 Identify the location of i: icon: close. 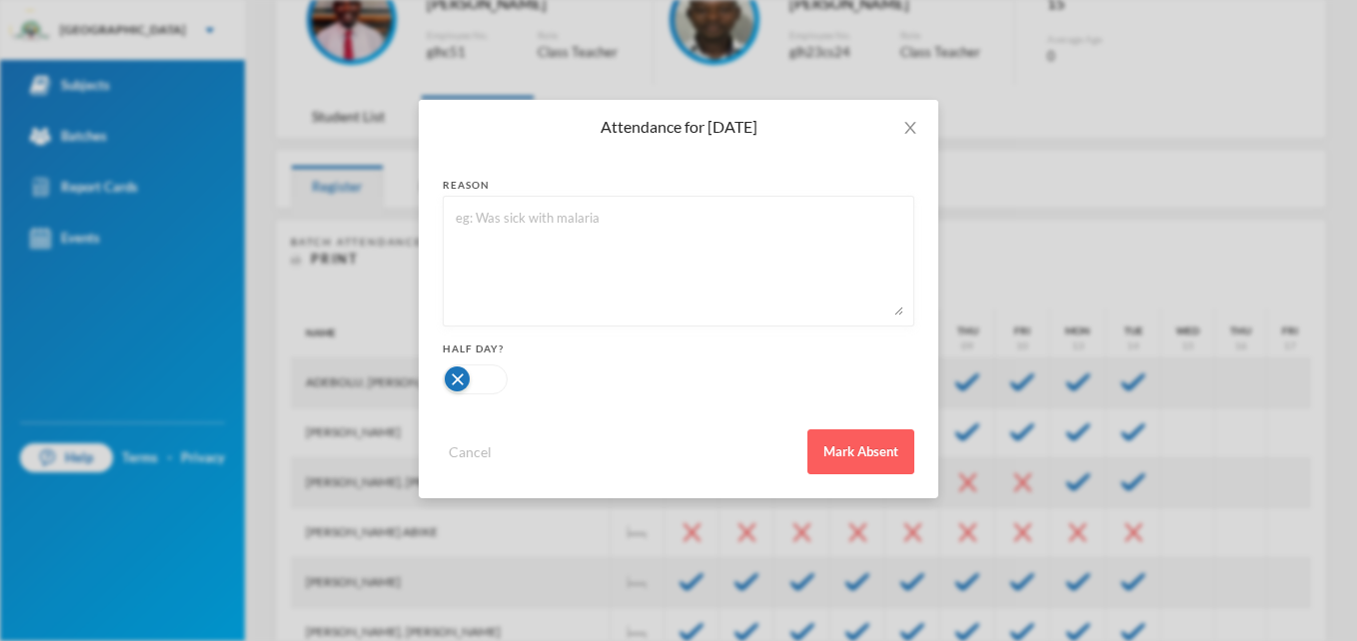
(910, 128).